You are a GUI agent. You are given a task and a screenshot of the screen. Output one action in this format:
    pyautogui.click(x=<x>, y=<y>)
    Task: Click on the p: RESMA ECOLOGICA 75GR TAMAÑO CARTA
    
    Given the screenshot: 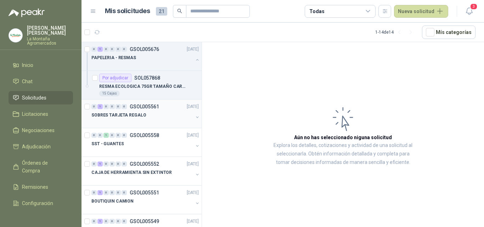 What is the action you would take?
    pyautogui.click(x=143, y=87)
    